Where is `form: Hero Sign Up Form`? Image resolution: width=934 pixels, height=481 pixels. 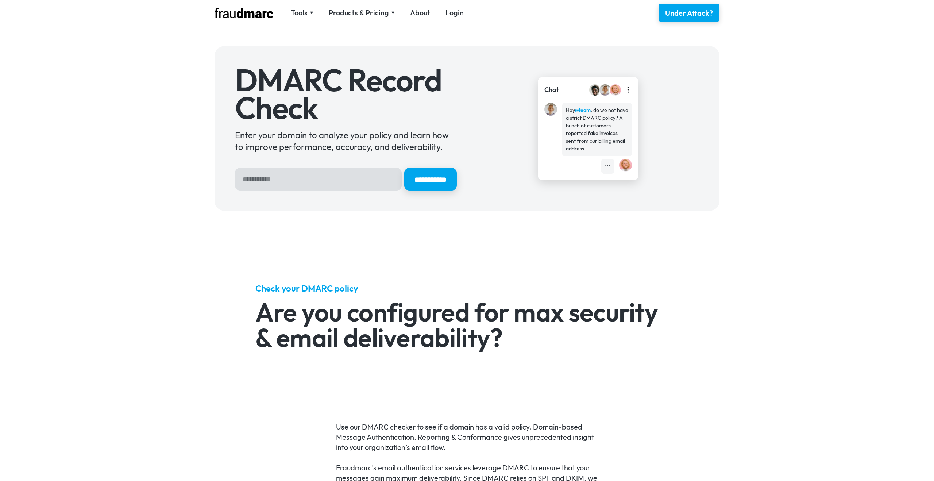 form: Hero Sign Up Form is located at coordinates (346, 179).